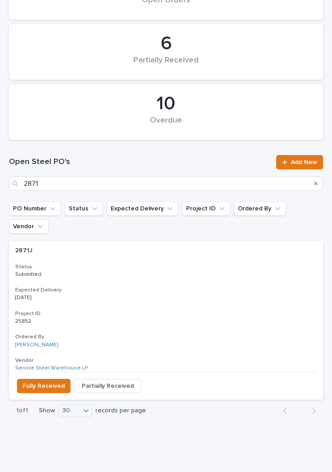  What do you see at coordinates (166, 337) in the screenshot?
I see `h3: Ordered By` at bounding box center [166, 337].